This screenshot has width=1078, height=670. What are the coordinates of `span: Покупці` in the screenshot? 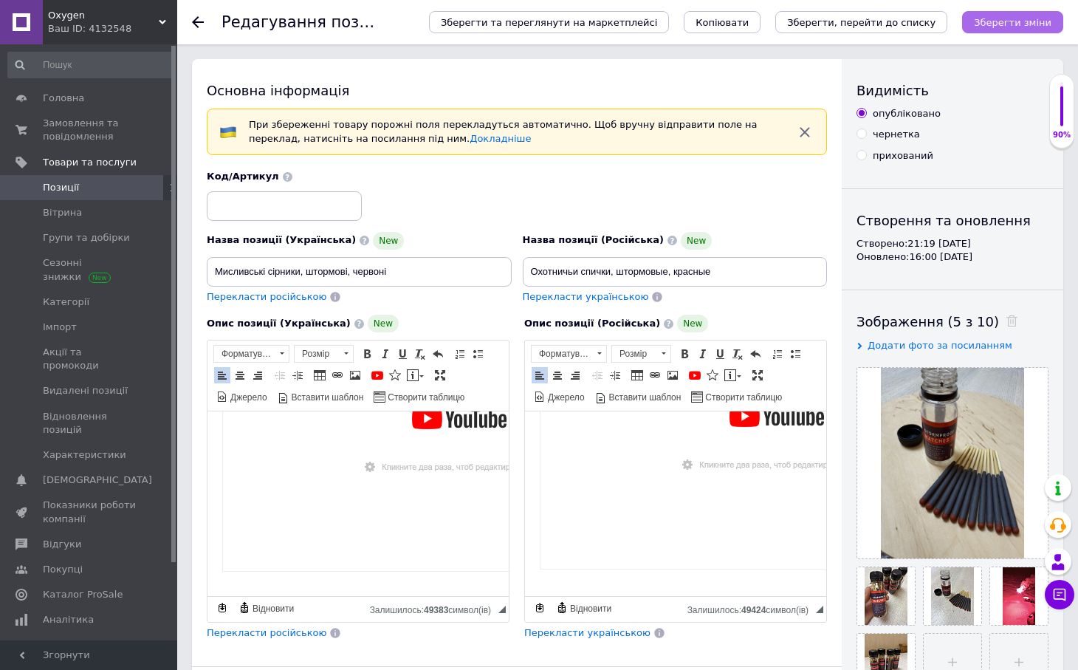 It's located at (63, 569).